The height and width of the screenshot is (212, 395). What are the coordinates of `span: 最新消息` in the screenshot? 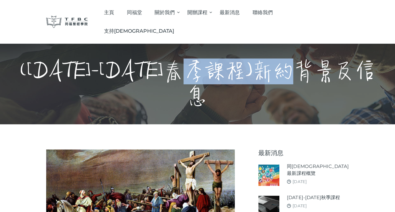 It's located at (230, 12).